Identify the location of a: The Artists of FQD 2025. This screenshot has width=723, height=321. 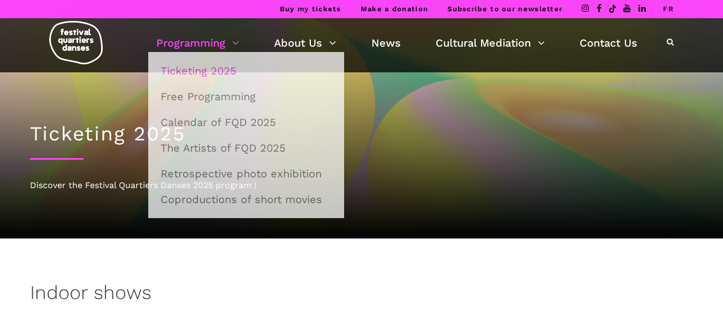
(246, 148).